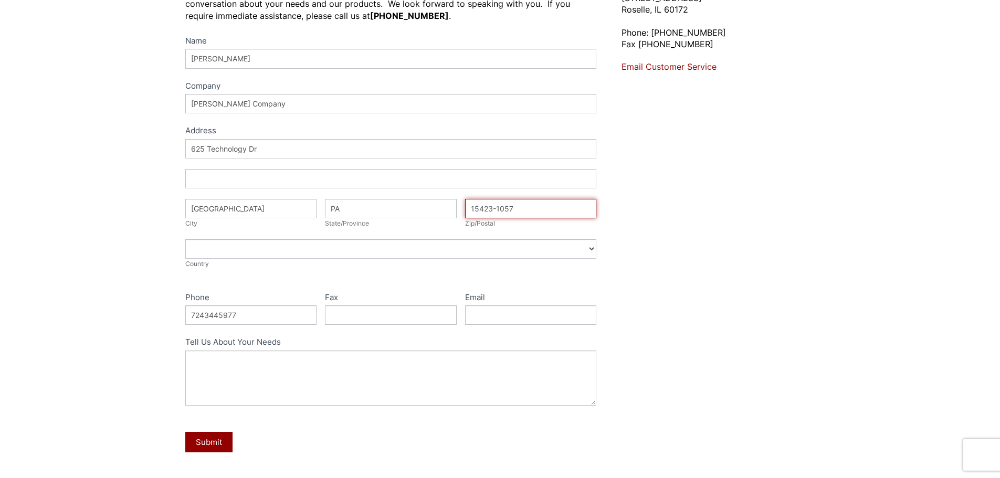  What do you see at coordinates (391, 343) in the screenshot?
I see `label: Tell Us About Your Needs` at bounding box center [391, 343].